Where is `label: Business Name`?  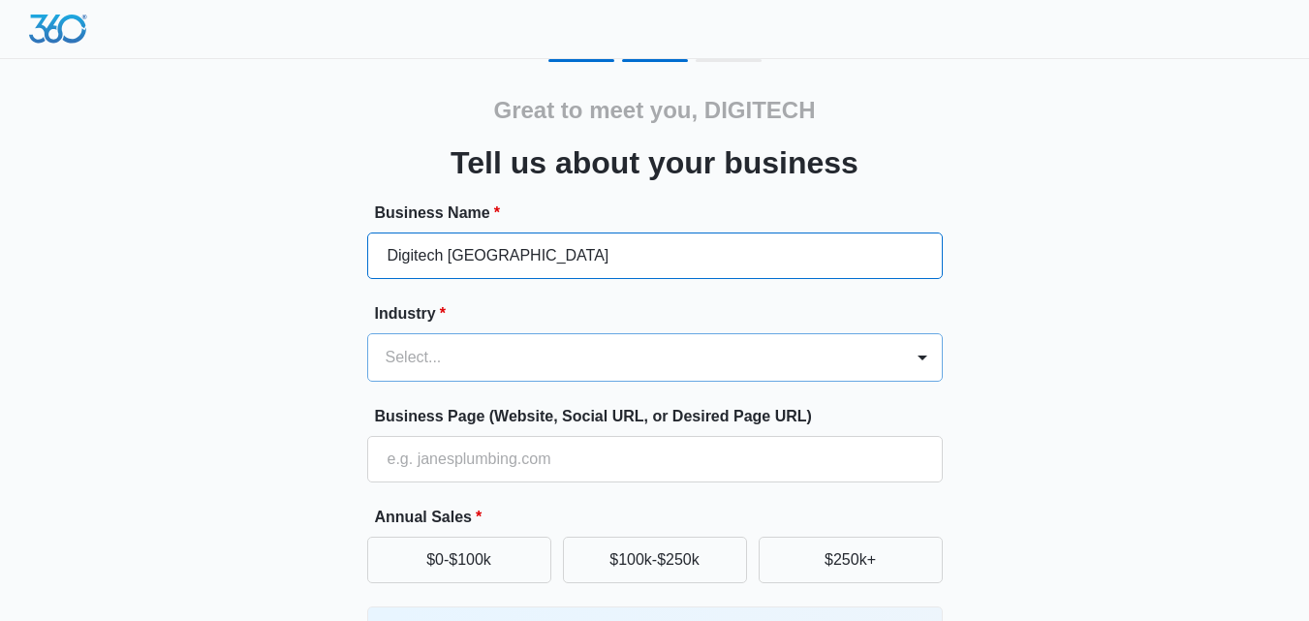
label: Business Name is located at coordinates (663, 213).